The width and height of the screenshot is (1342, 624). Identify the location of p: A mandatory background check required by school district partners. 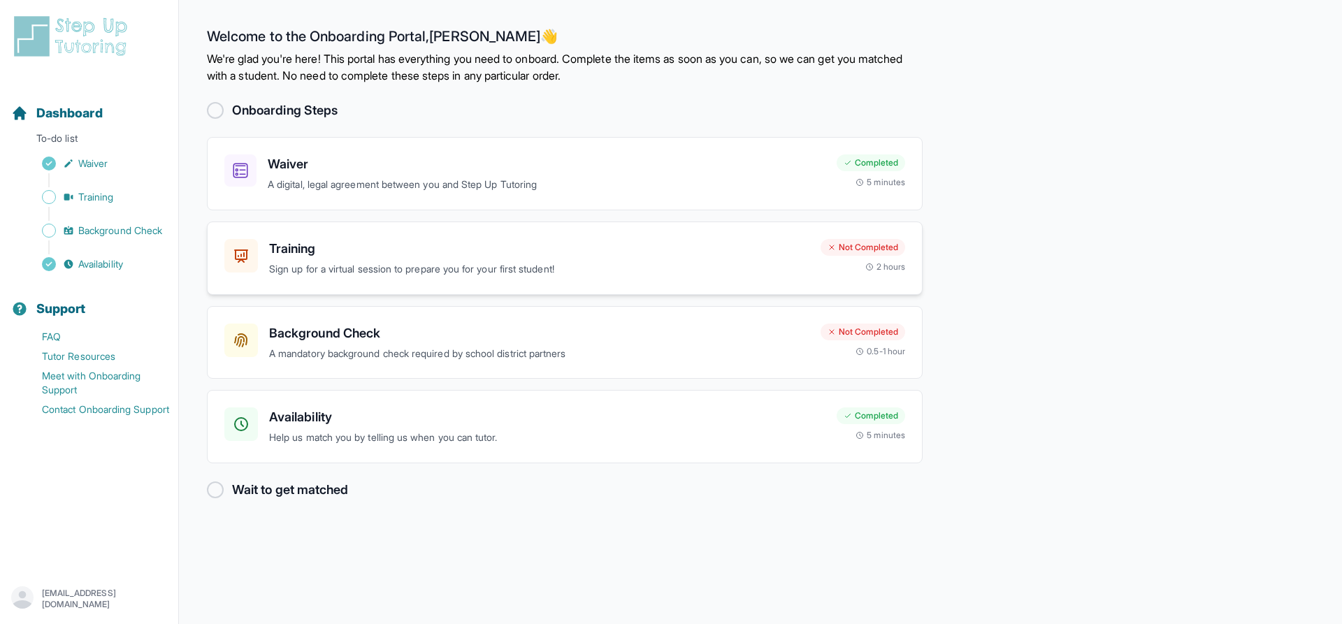
(539, 354).